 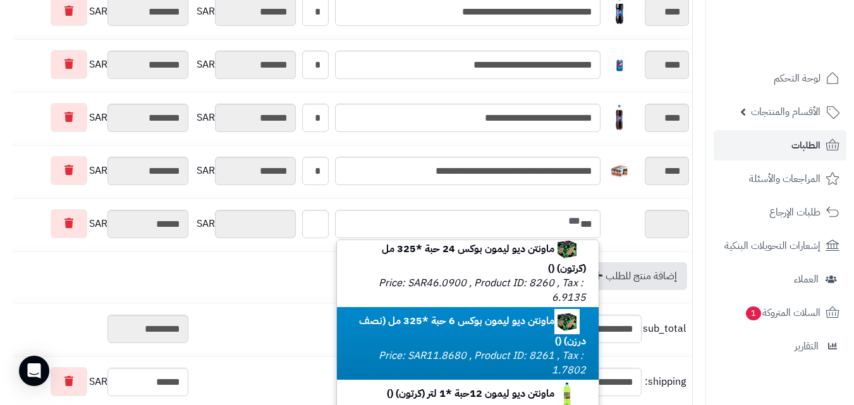 I want to click on img: 1747594532-18409223-8150-4f06-d44a-9c8685d0-40x40.jpg, so click(x=619, y=118).